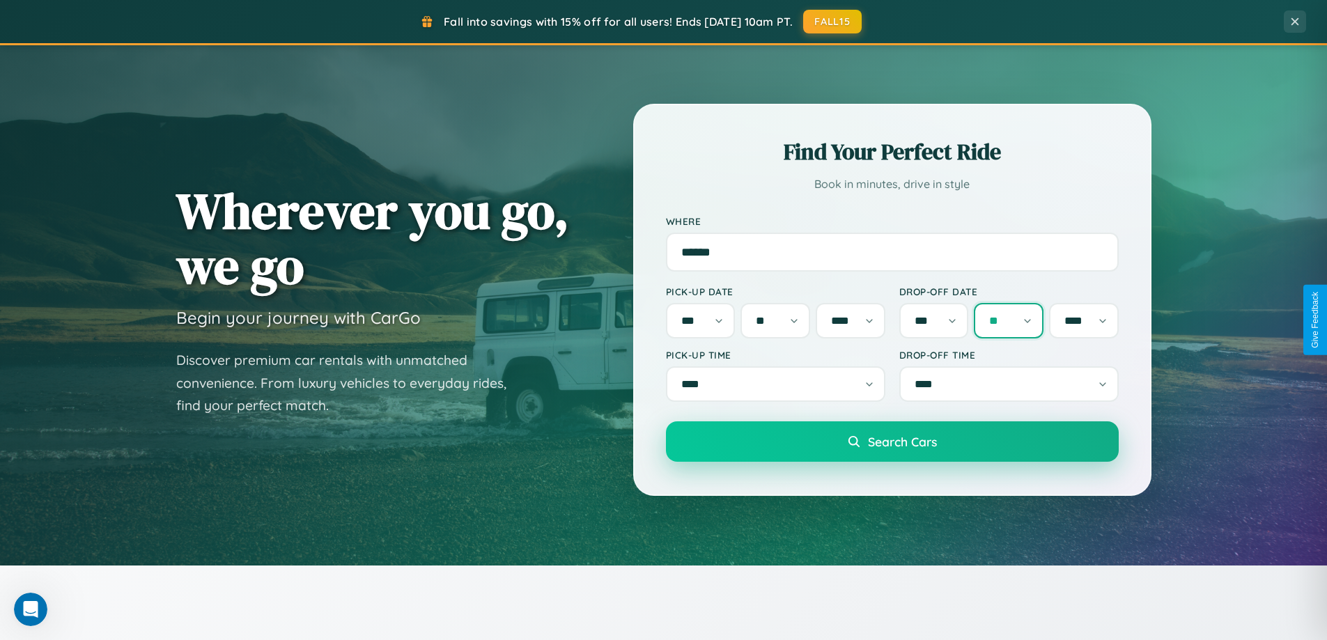 Image resolution: width=1327 pixels, height=640 pixels. Describe the element at coordinates (350, 383) in the screenshot. I see `p: Discover premium car rentals with unmatched convenience. From luxury vehicles to everyday rides, ...` at that location.